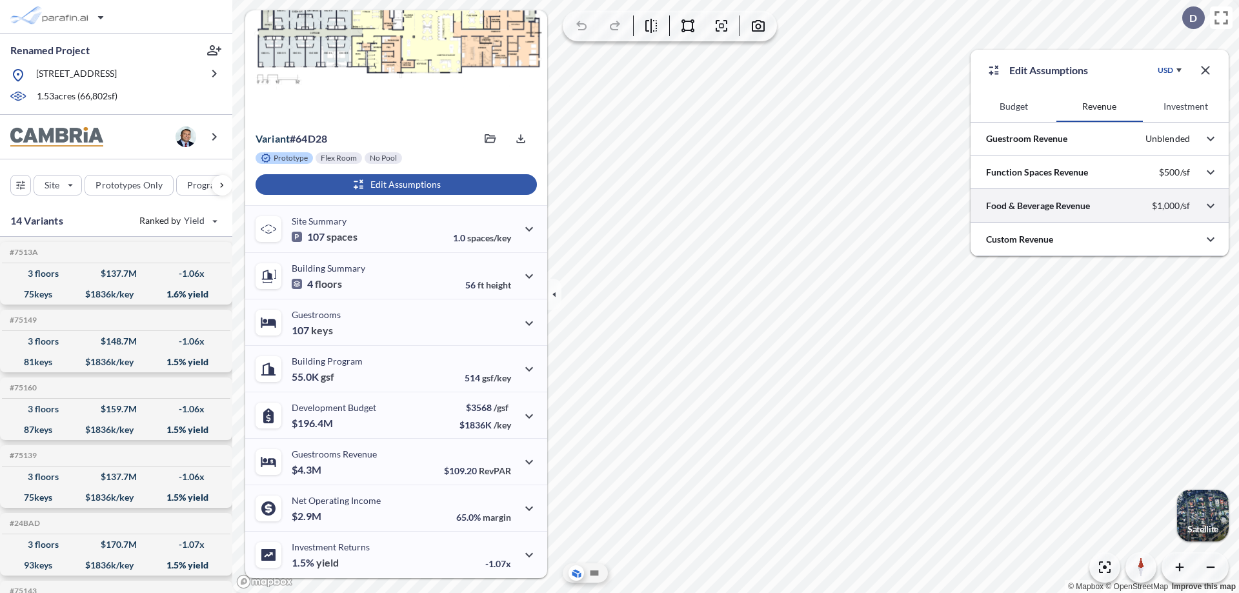 The height and width of the screenshot is (593, 1239). I want to click on span: /gsf, so click(501, 407).